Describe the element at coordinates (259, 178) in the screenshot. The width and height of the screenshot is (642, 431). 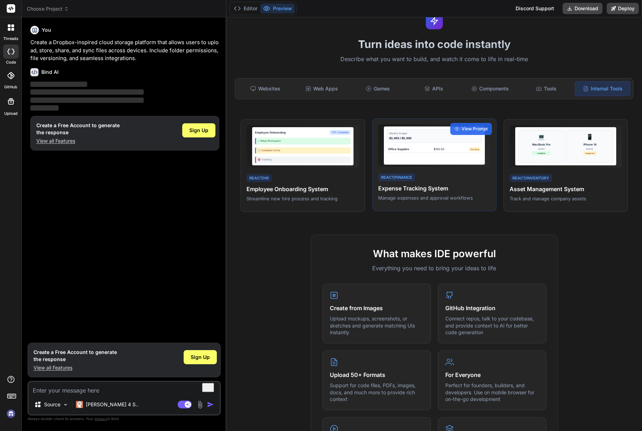
I see `div: React/HR` at that location.